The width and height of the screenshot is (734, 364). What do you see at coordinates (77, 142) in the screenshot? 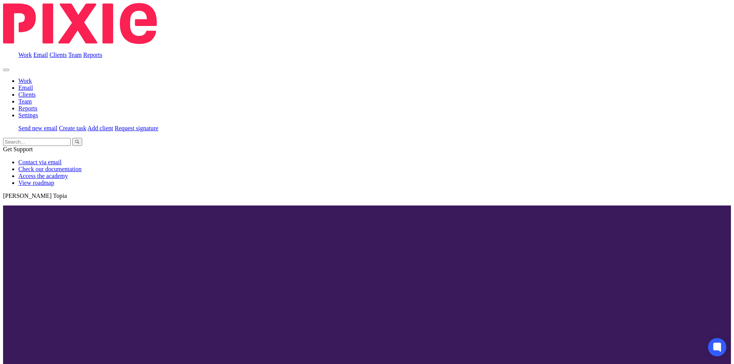
I see `button: Search` at bounding box center [77, 142].